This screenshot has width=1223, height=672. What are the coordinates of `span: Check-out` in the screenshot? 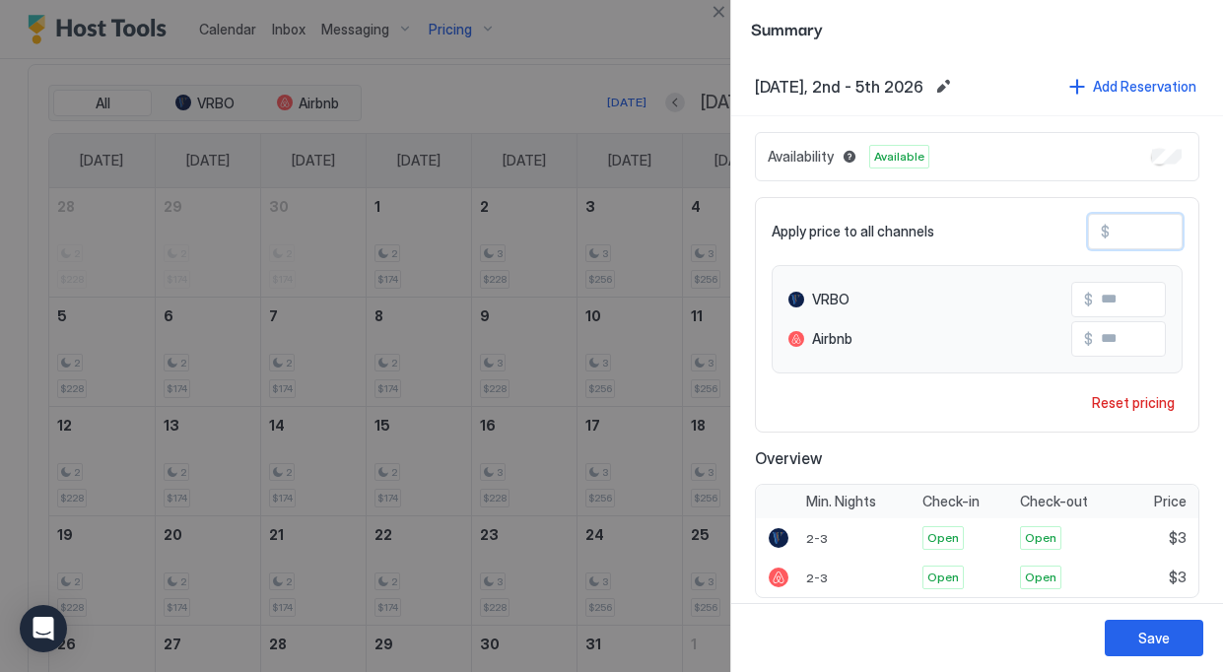 It's located at (1053, 501).